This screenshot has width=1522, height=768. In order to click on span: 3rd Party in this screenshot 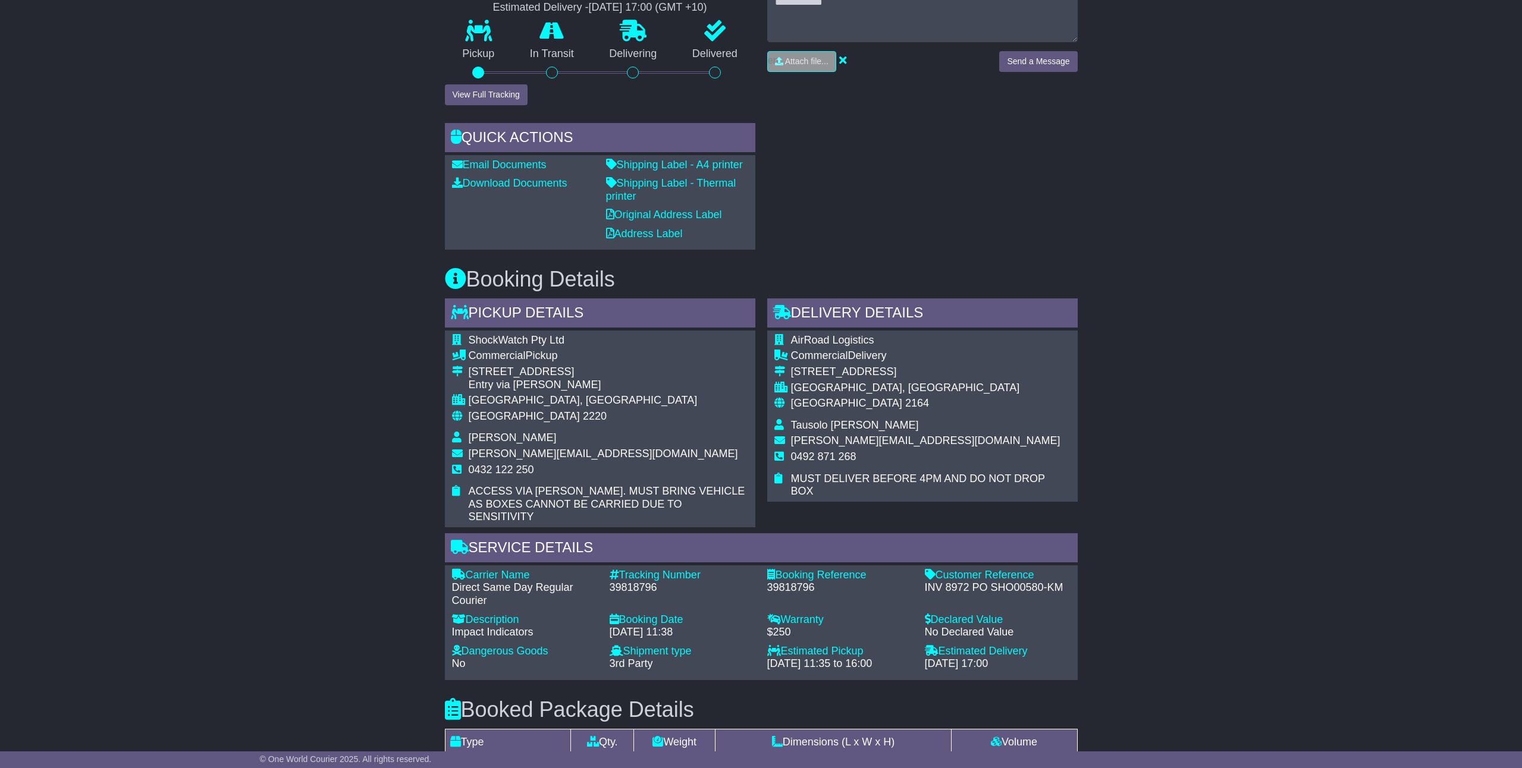, I will do `click(631, 664)`.